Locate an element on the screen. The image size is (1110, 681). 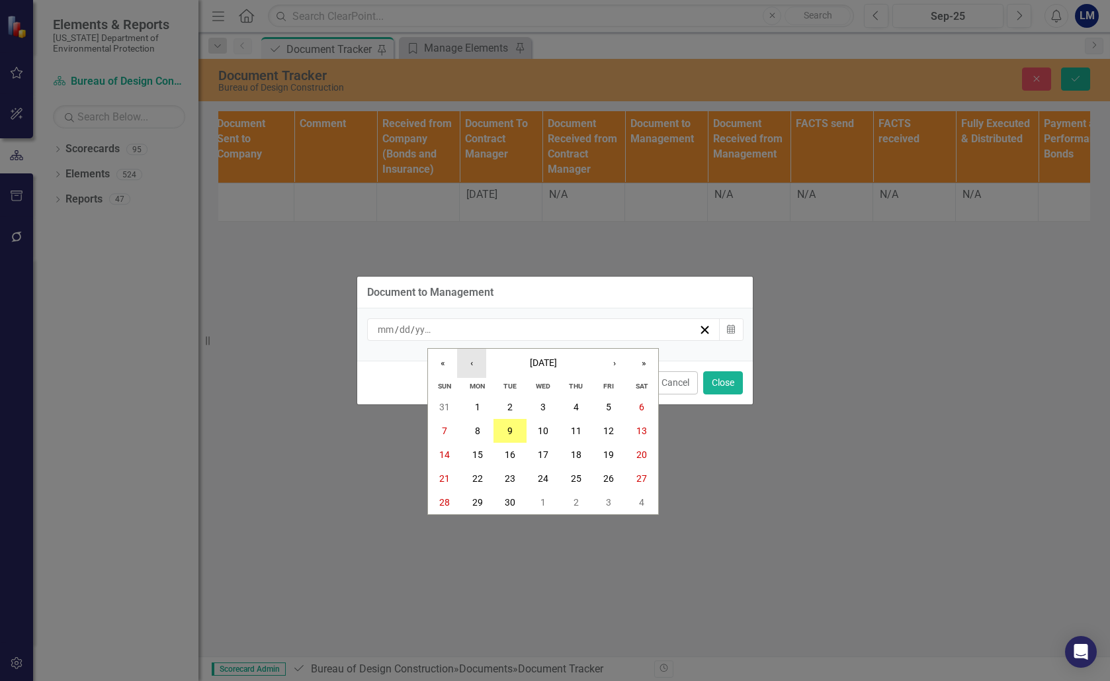
button: September 18, 2025 is located at coordinates (576, 455).